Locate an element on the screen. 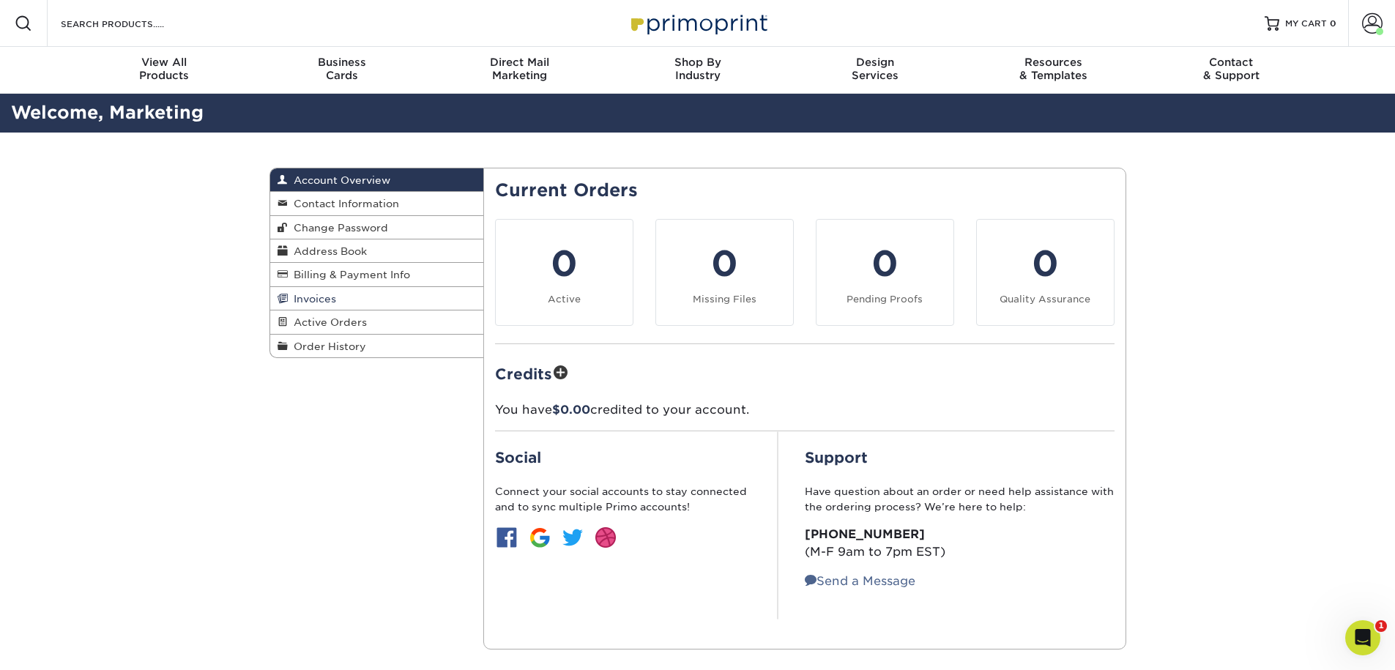  span: Direct Mail is located at coordinates (519, 62).